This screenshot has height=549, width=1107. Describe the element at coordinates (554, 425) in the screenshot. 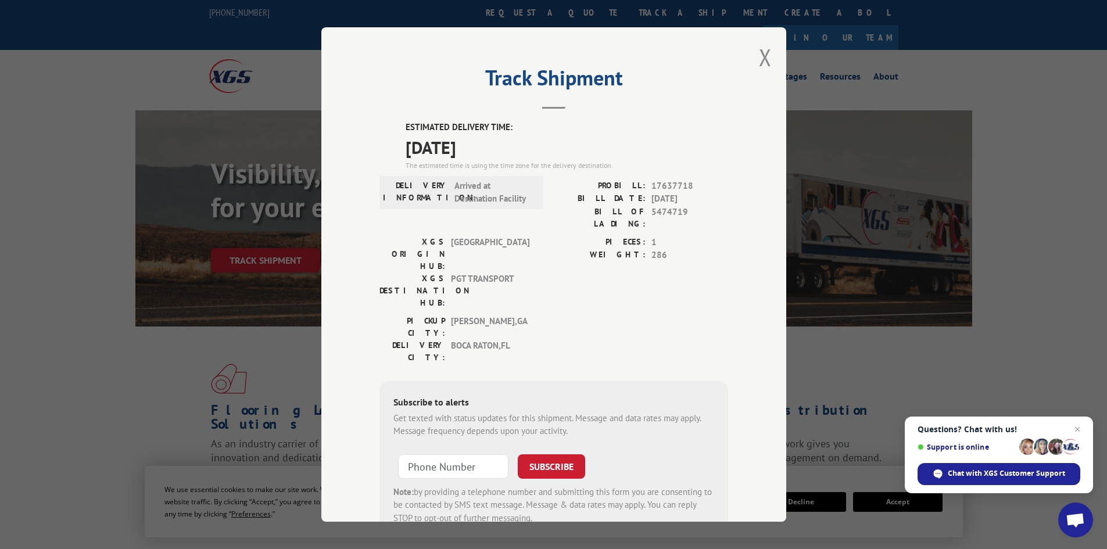

I see `div: Get texted with status updates for this shipment. Message and data rates may apply. Message frequ...` at that location.